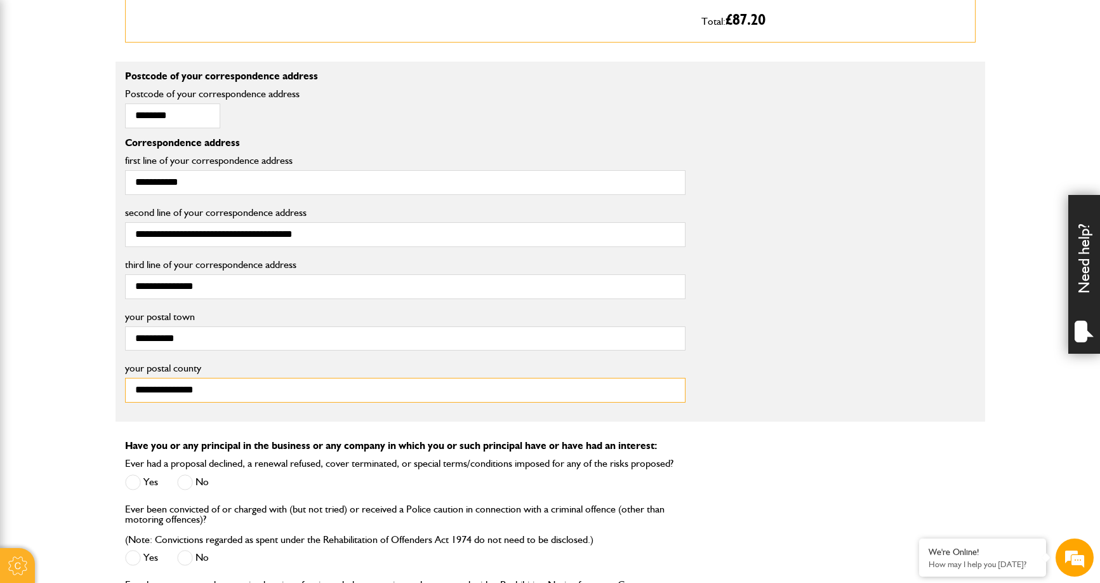  Describe the element at coordinates (405, 76) in the screenshot. I see `p: Postcode of your correspondence address` at that location.